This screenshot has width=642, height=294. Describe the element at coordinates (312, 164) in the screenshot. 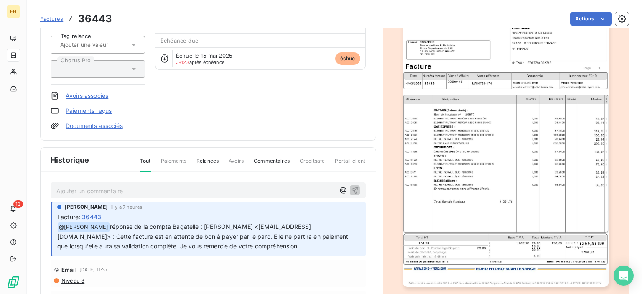

I see `span: Creditsafe` at that location.